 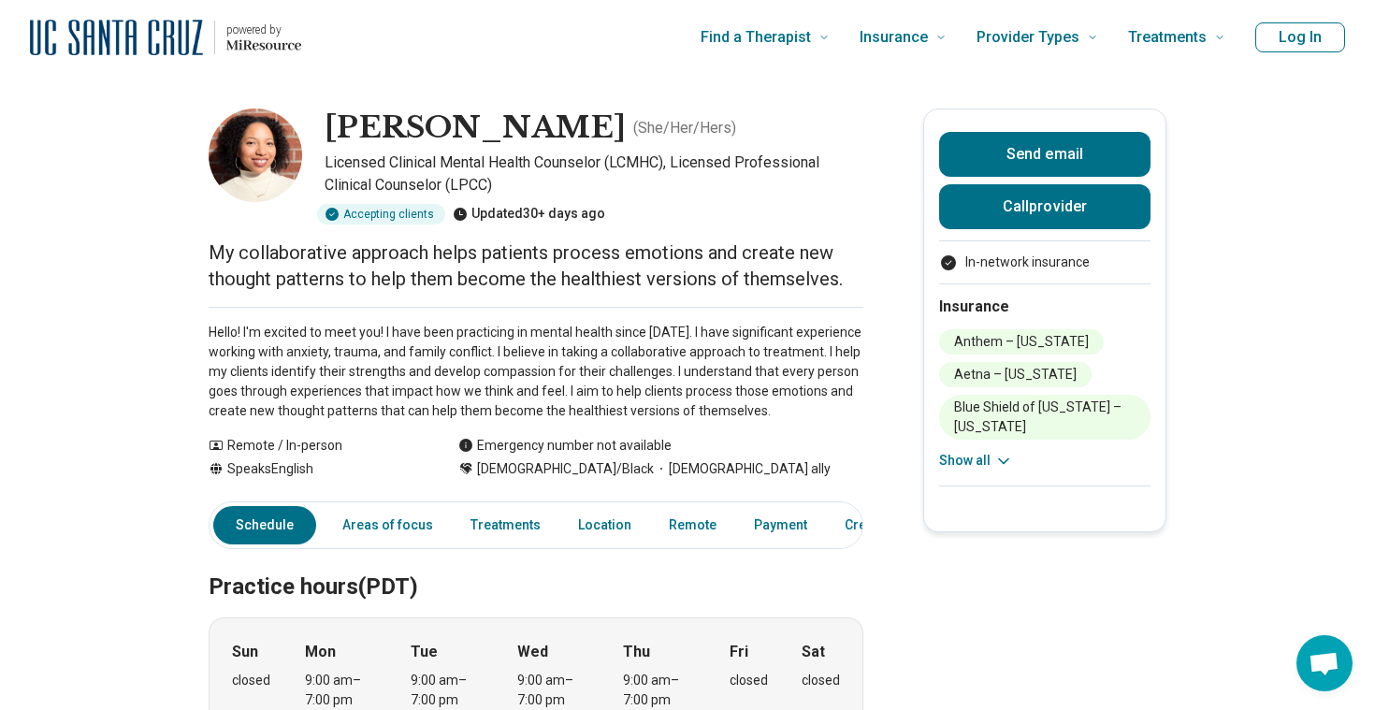 I want to click on a: Areas of focus, so click(x=387, y=525).